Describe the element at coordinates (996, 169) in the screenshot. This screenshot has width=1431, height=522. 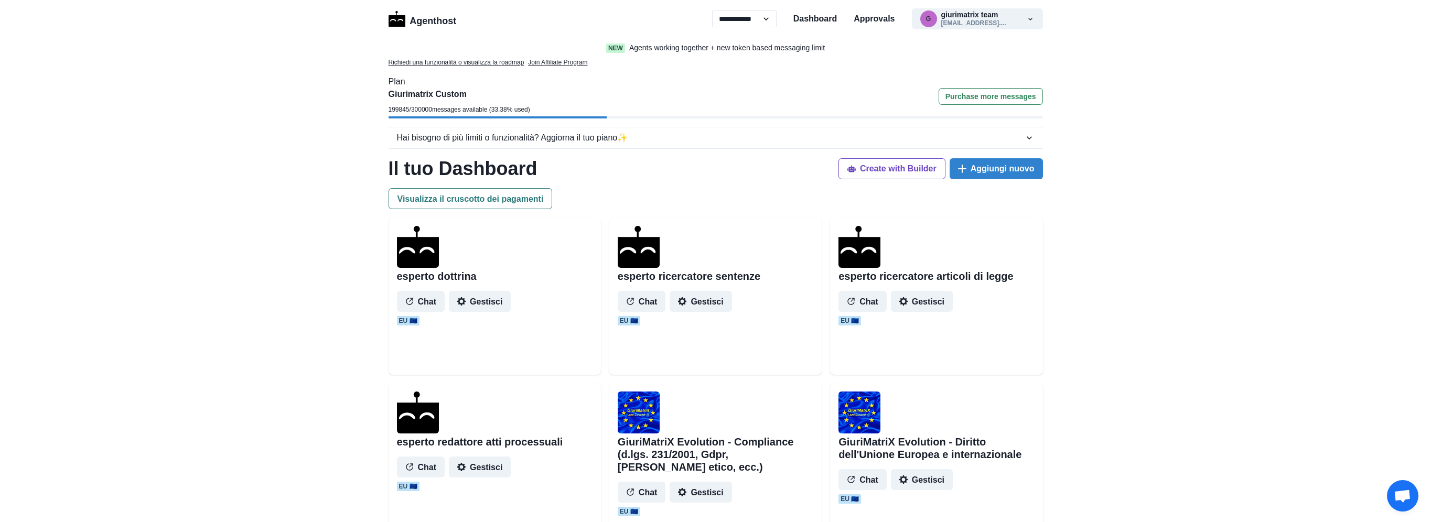
I see `button: Aggiungi nuovo` at that location.